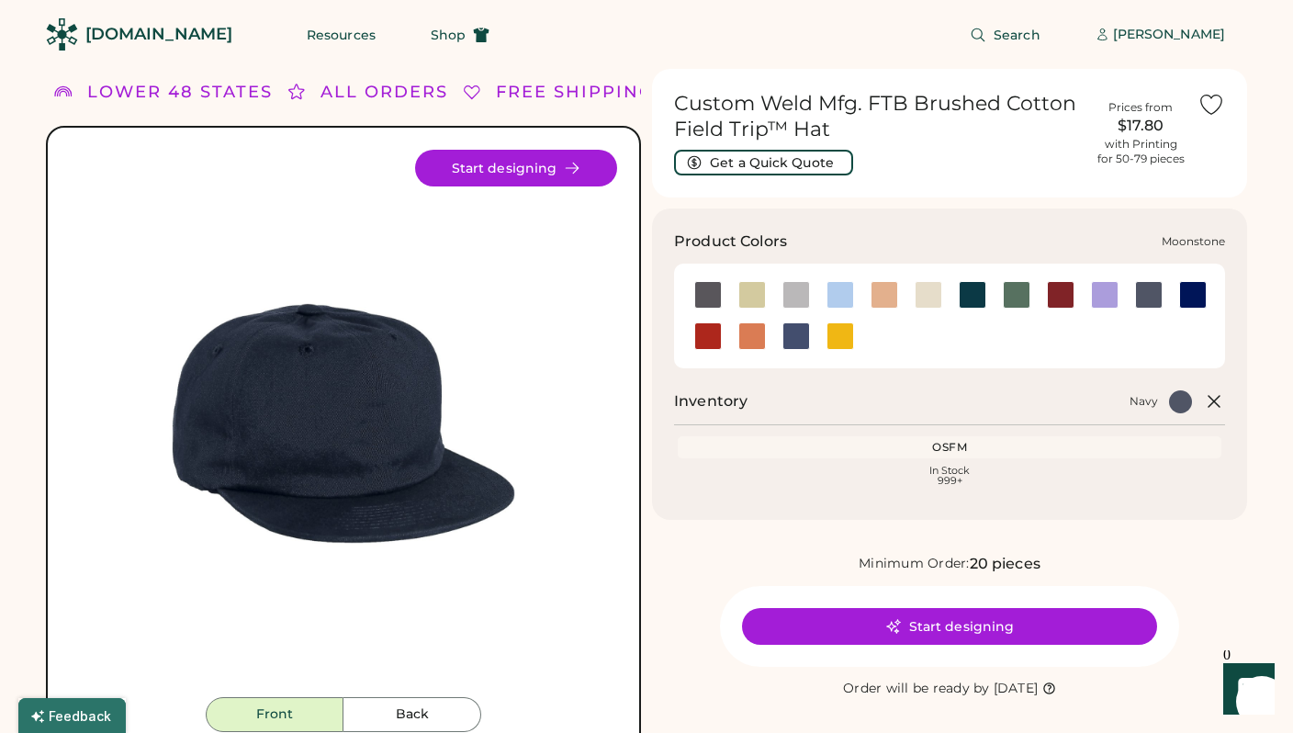 The width and height of the screenshot is (1293, 733). I want to click on div: FREE SHIPPING, so click(575, 92).